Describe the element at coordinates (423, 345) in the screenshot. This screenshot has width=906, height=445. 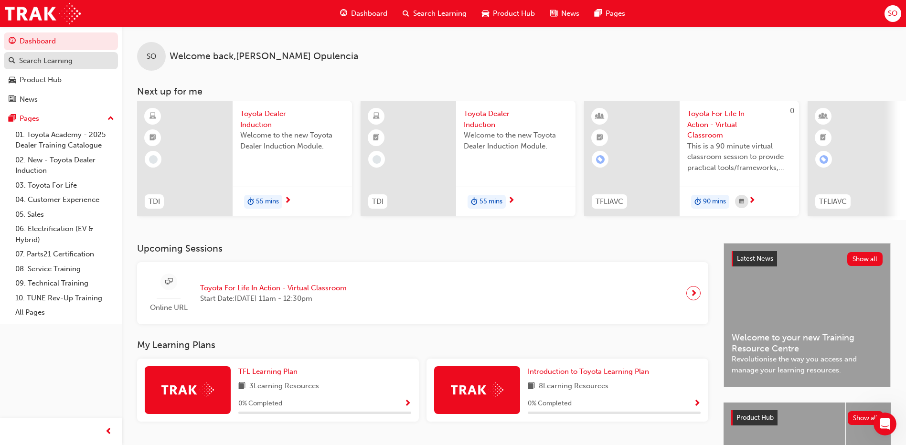
I see `h3: My Learning Plans` at that location.